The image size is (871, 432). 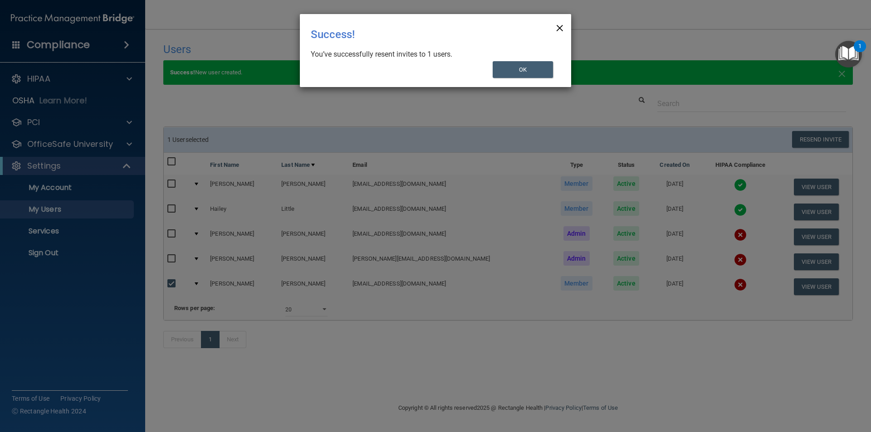 What do you see at coordinates (848, 54) in the screenshot?
I see `button: Open Resource Center, 1 new notification` at bounding box center [848, 54].